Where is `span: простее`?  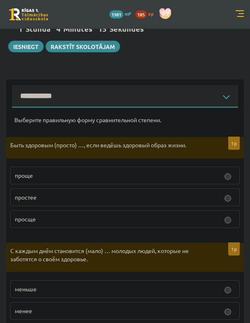 span: простее is located at coordinates (25, 197).